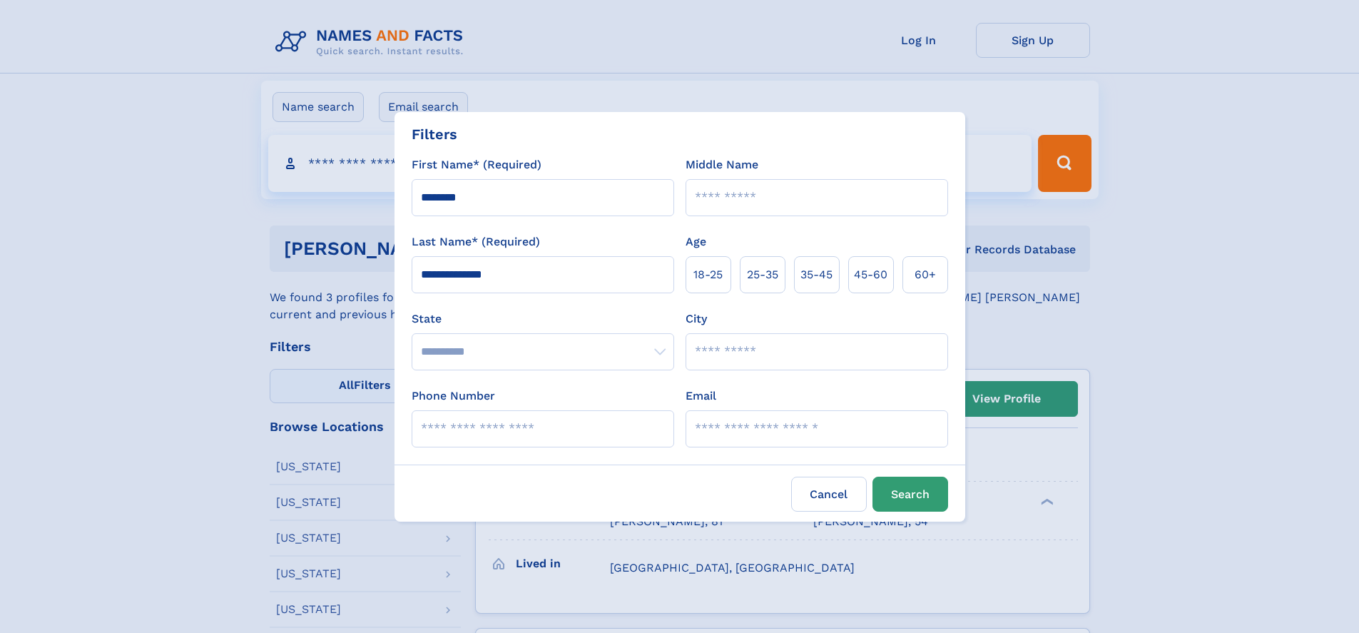 The height and width of the screenshot is (633, 1359). Describe the element at coordinates (722, 165) in the screenshot. I see `label: Middle Name` at that location.